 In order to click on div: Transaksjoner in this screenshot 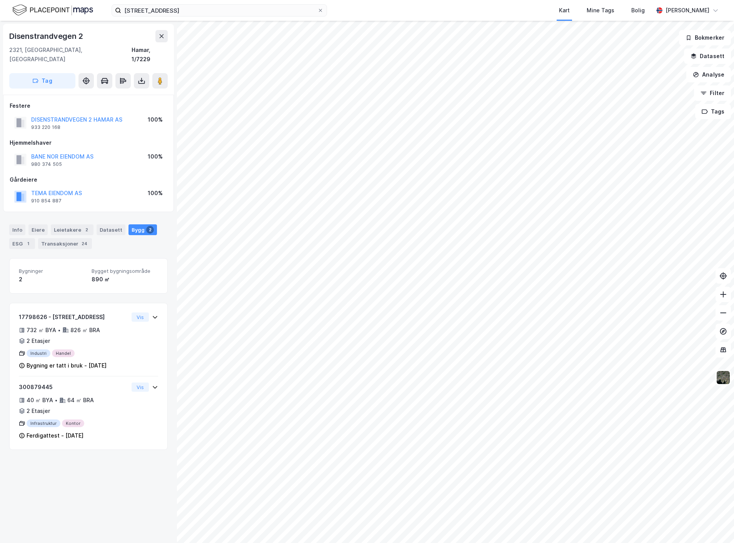, I will do `click(65, 244)`.